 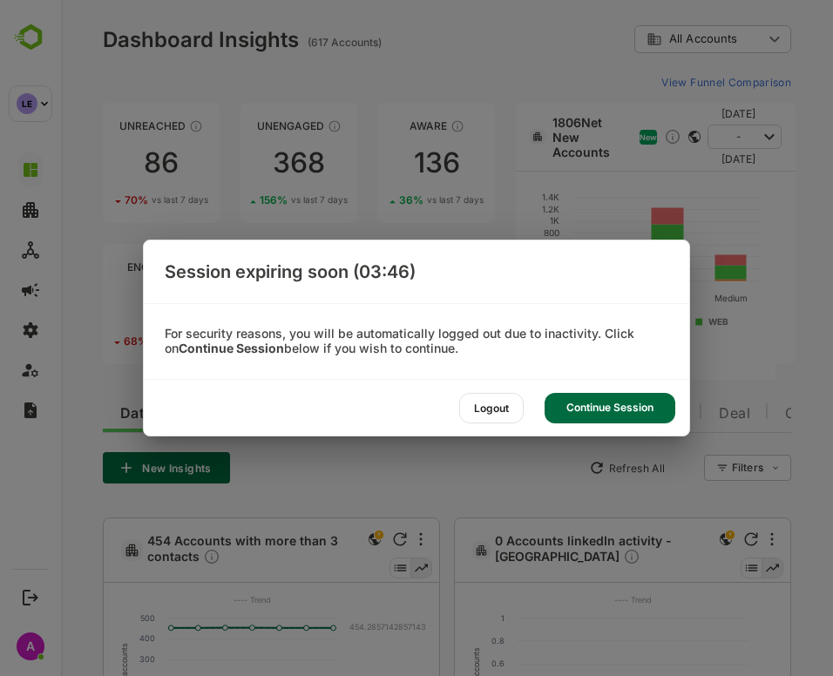 I want to click on a: UnengagedThese accounts have not shown enough engagement and need nurturing368156%vs last 7 days, so click(x=238, y=163).